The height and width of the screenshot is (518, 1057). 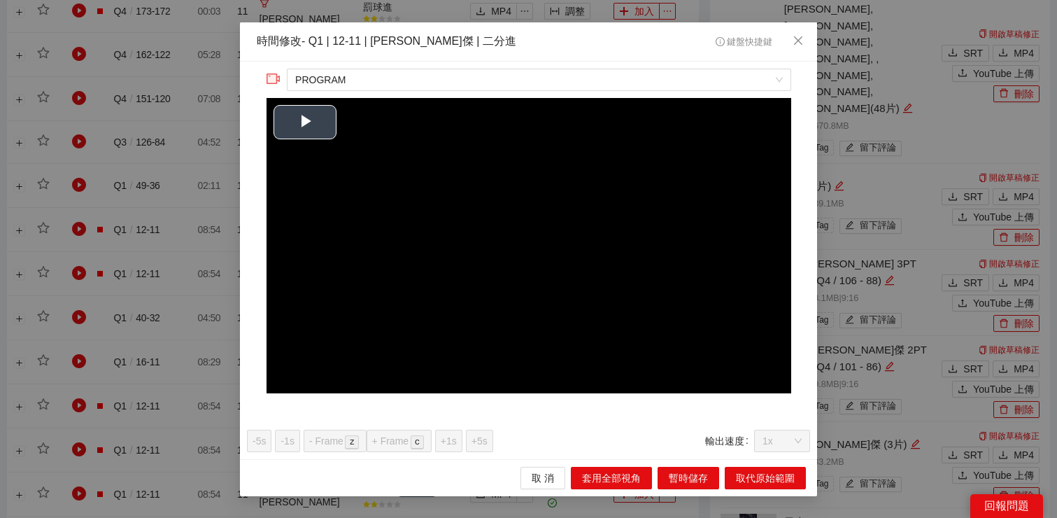 What do you see at coordinates (782, 440) in the screenshot?
I see `span: 1x` at bounding box center [782, 440].